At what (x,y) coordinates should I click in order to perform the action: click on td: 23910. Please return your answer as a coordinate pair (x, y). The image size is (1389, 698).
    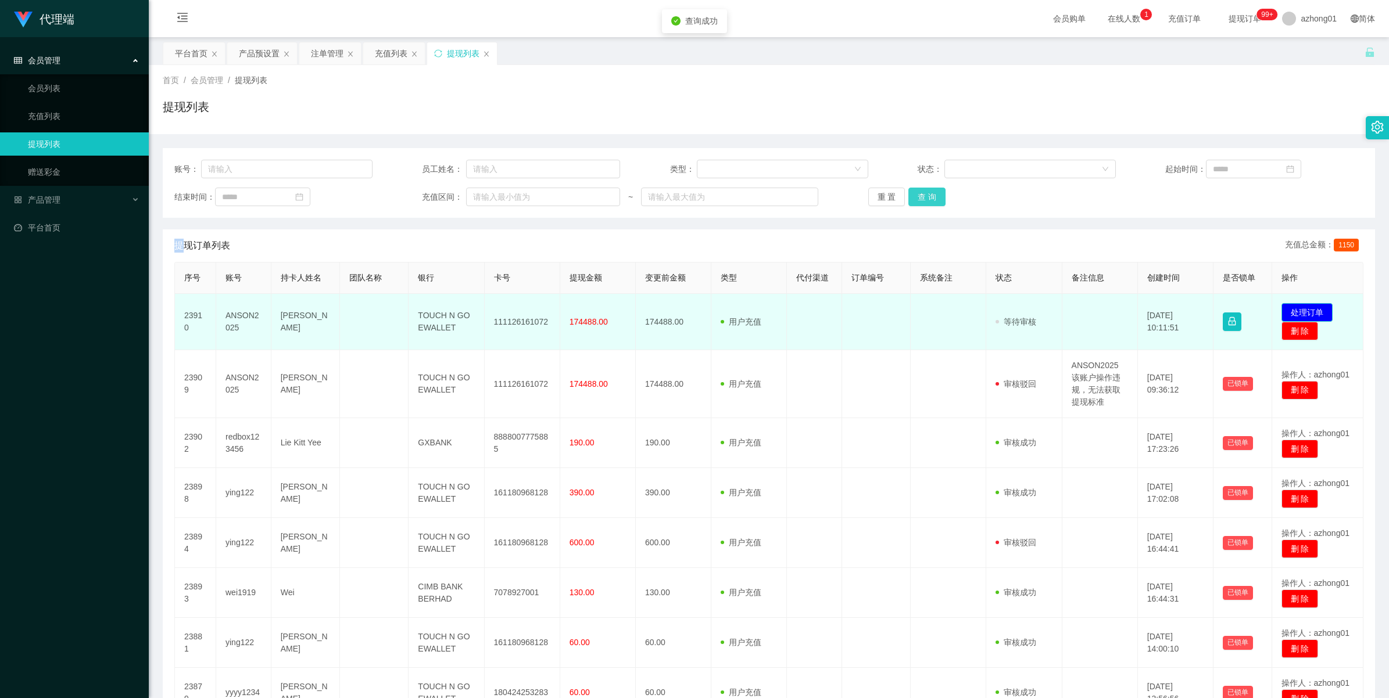
    Looking at the image, I should click on (195, 322).